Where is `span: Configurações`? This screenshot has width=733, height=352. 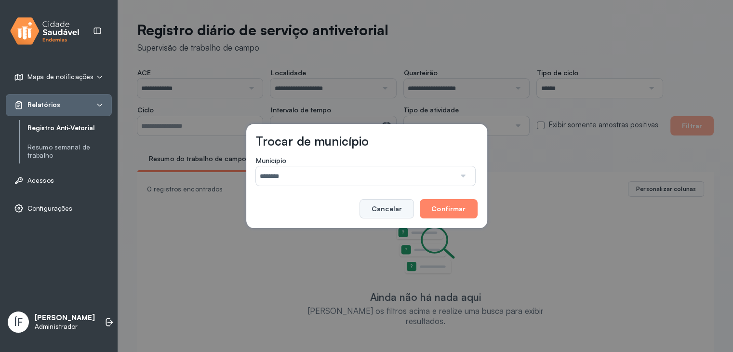 span: Configurações is located at coordinates (50, 208).